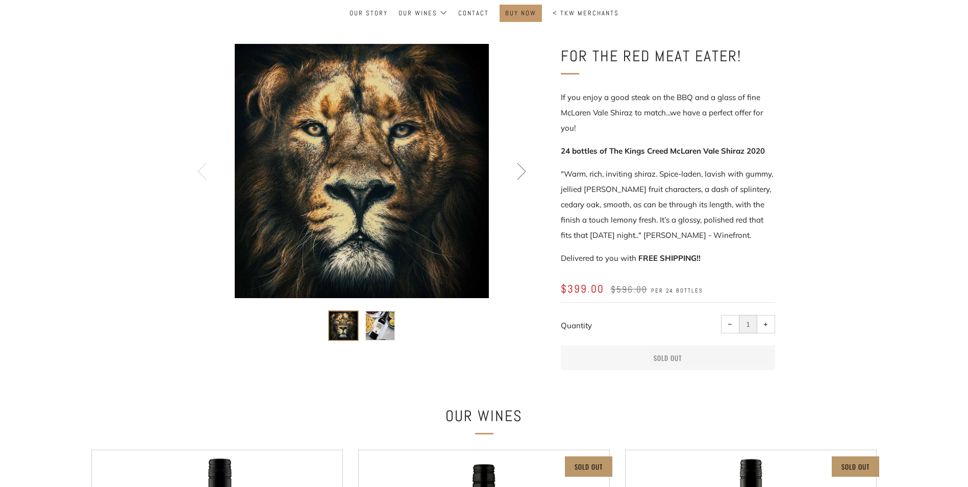  Describe the element at coordinates (668, 358) in the screenshot. I see `button: Sold Out` at that location.